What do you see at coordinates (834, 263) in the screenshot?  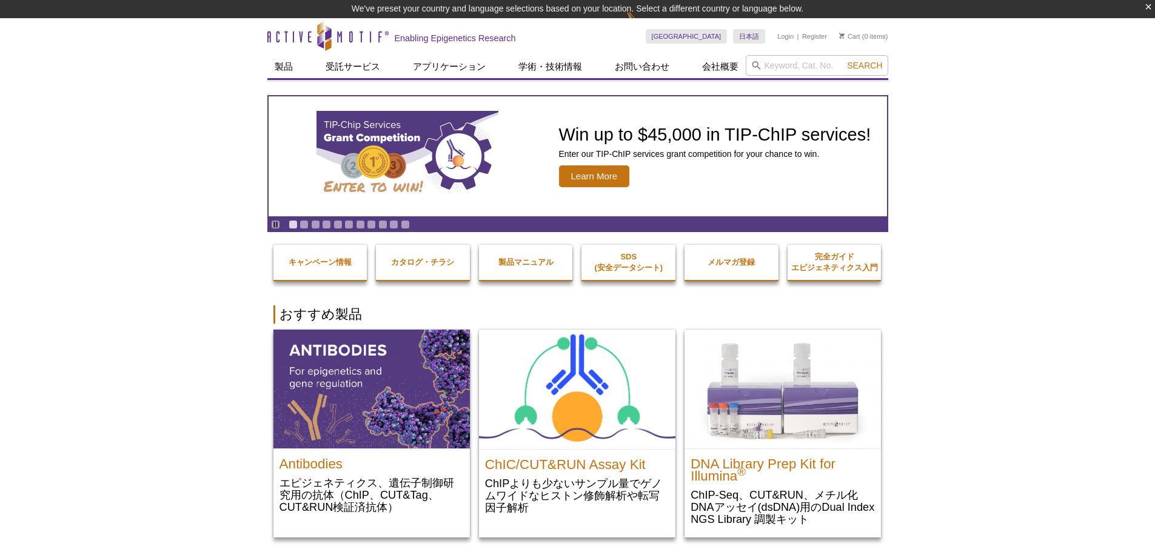 I see `a: 完全ガイドエピジェネティクス入門` at bounding box center [834, 263].